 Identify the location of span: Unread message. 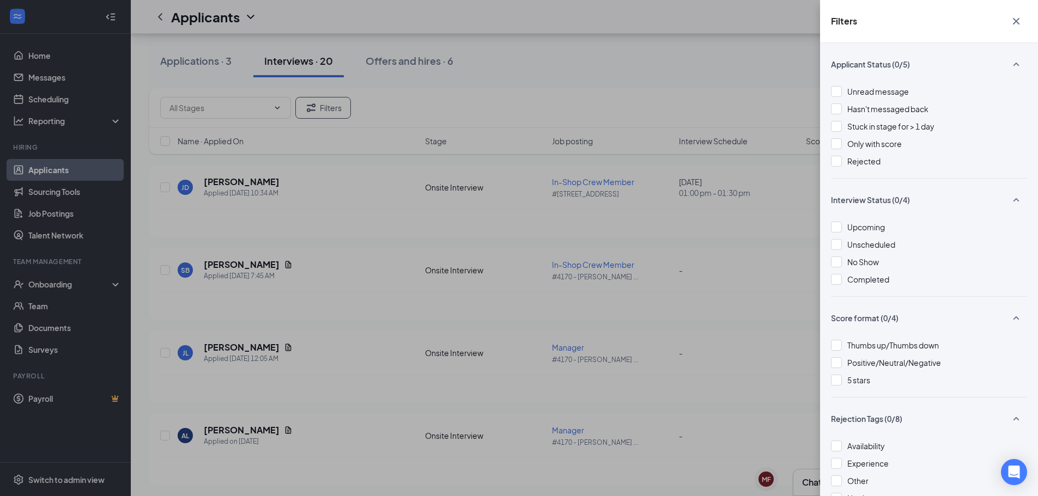
(878, 92).